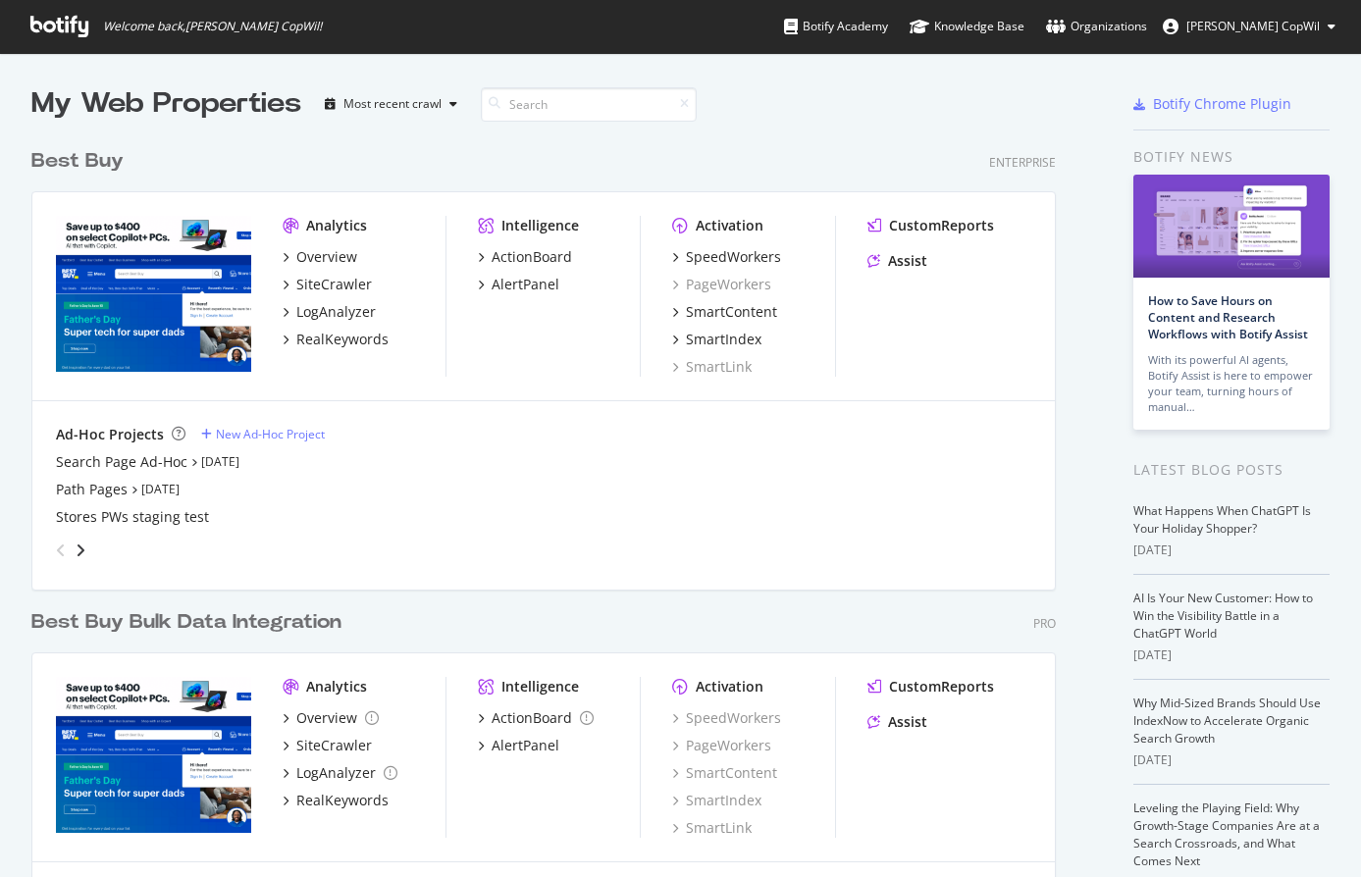 Image resolution: width=1361 pixels, height=877 pixels. What do you see at coordinates (1231, 384) in the screenshot?
I see `div: With its powerful AI agents, Botify Assist is here to empower your team, turning hours of manual…` at bounding box center [1231, 384].